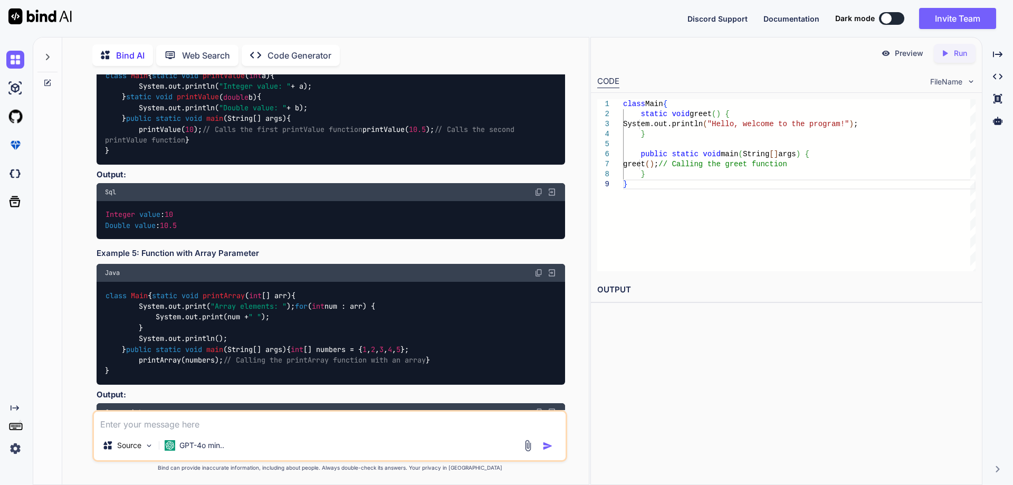 The image size is (1013, 485). What do you see at coordinates (398, 349) in the screenshot?
I see `span: 5` at bounding box center [398, 349].